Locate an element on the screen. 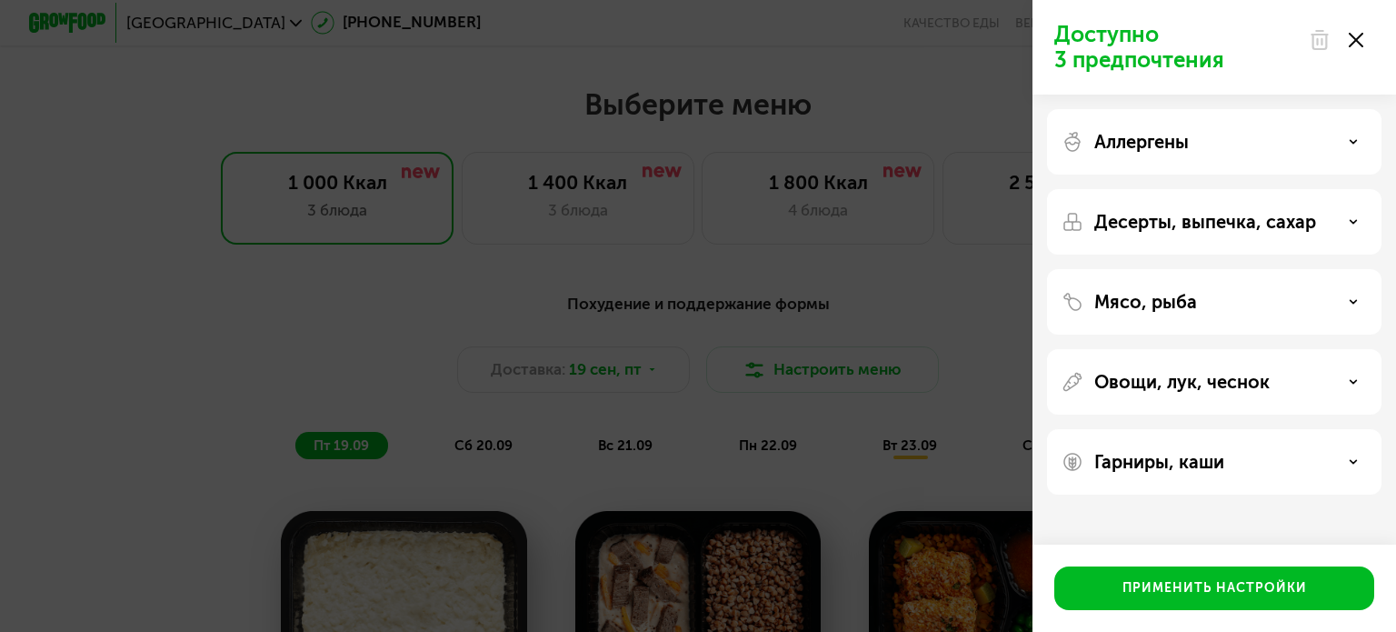  p: Доступно 3 предпочтения is located at coordinates (1176, 47).